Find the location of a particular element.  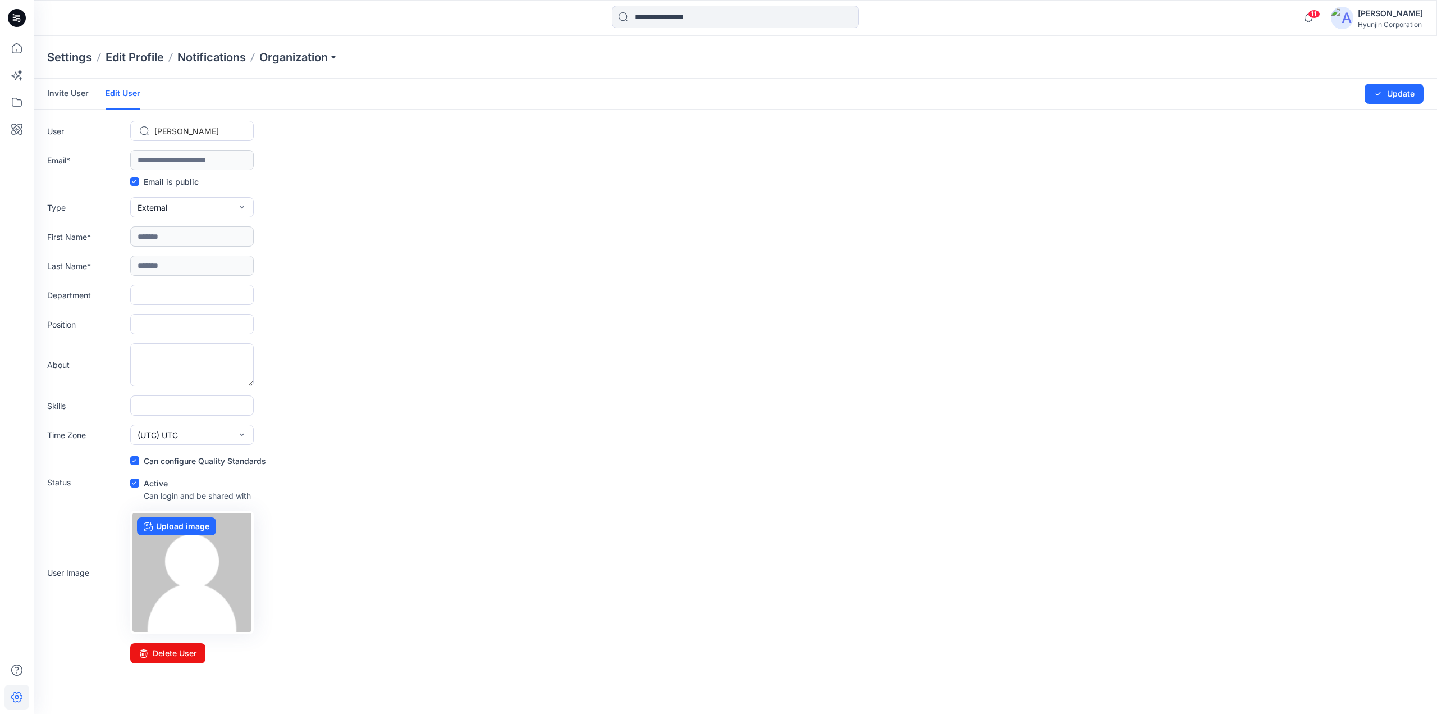

img: no-profile.png is located at coordinates (192, 572).